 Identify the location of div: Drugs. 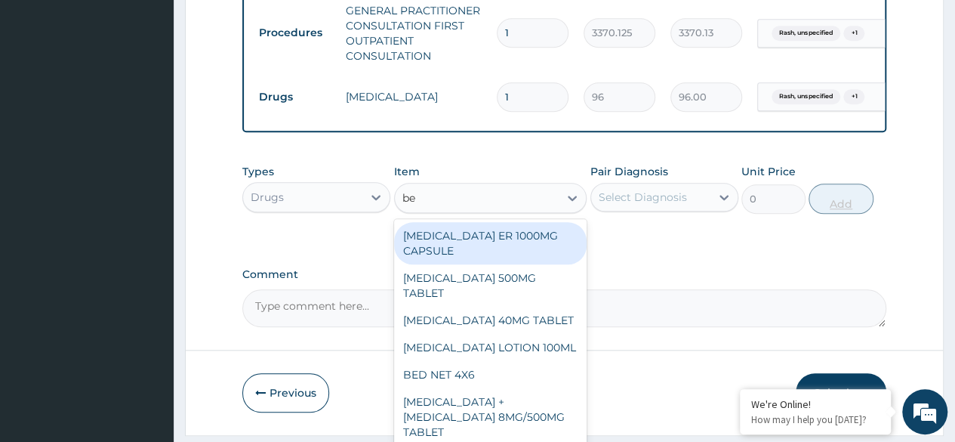
(267, 197).